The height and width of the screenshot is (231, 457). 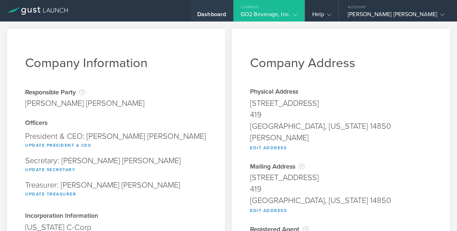 I want to click on button: Update President & CEO, so click(x=58, y=146).